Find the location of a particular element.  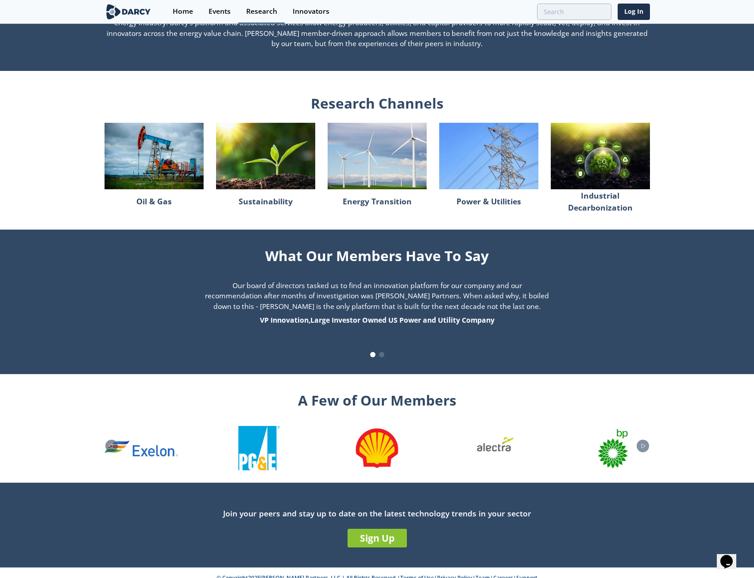

img: logo-wide.svg is located at coordinates (128, 12).